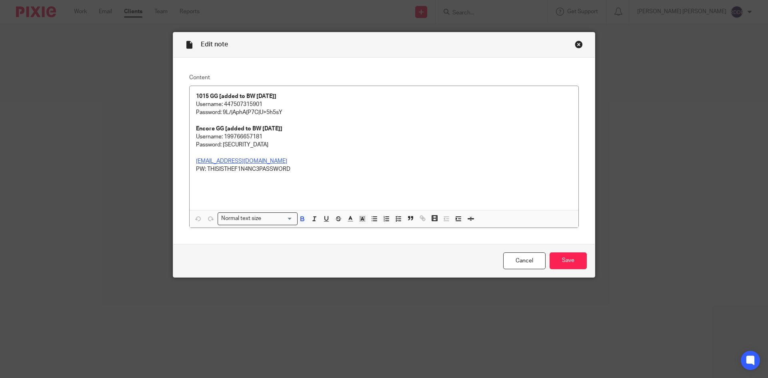 The image size is (768, 378). Describe the element at coordinates (384, 137) in the screenshot. I see `p: Username: 199766657181` at that location.